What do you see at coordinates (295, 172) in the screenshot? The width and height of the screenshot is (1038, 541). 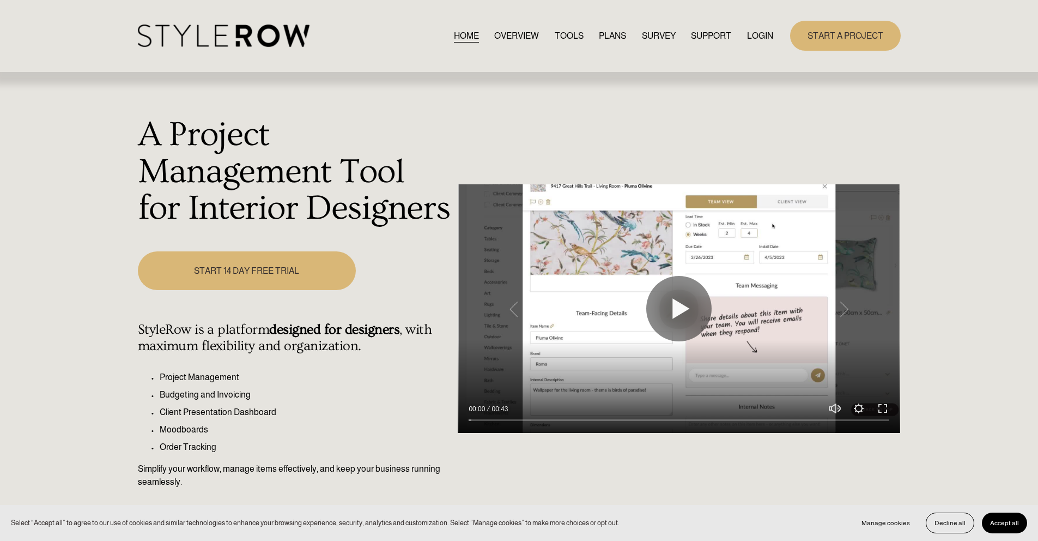 I see `h1: A Project Management Tool for Interior Designers` at bounding box center [295, 172].